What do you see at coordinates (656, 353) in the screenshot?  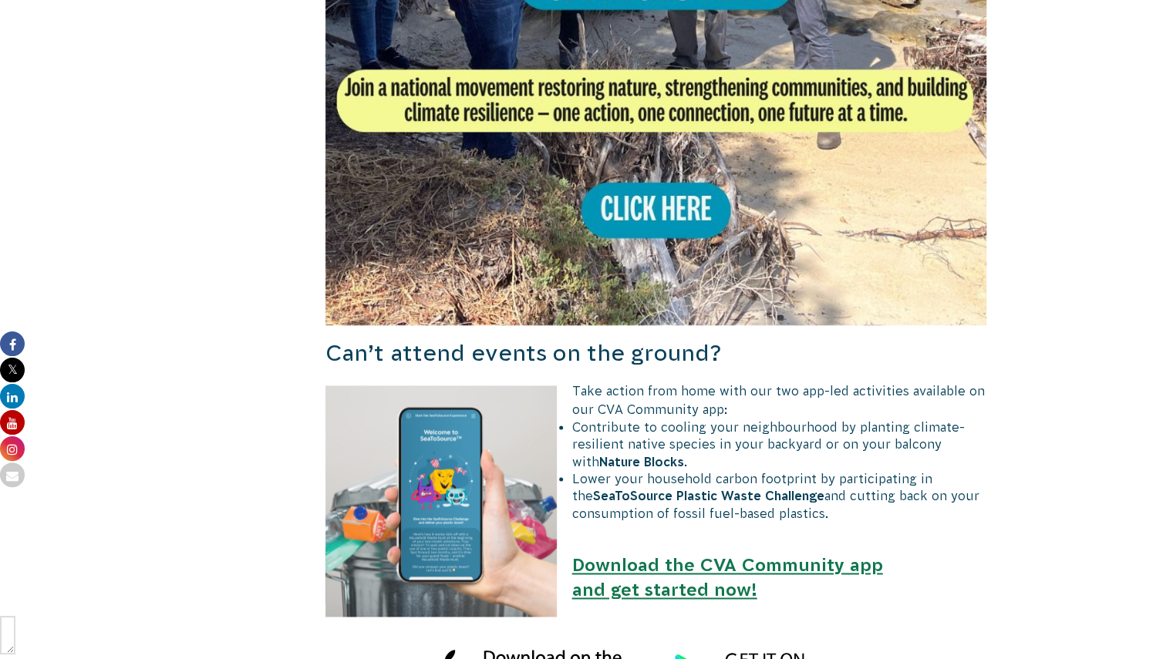 I see `h3: Can’t attend events on the ground?` at bounding box center [656, 353].